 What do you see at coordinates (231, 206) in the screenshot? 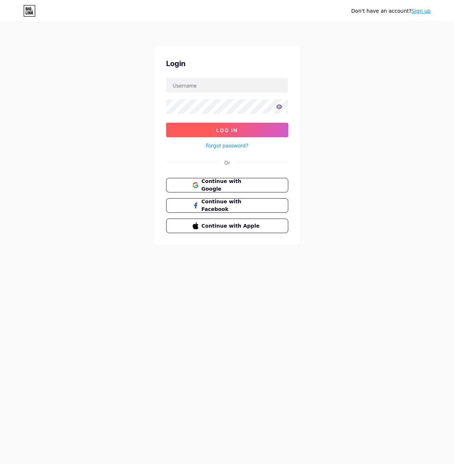
I see `span: Continue with Facebook` at bounding box center [231, 206].